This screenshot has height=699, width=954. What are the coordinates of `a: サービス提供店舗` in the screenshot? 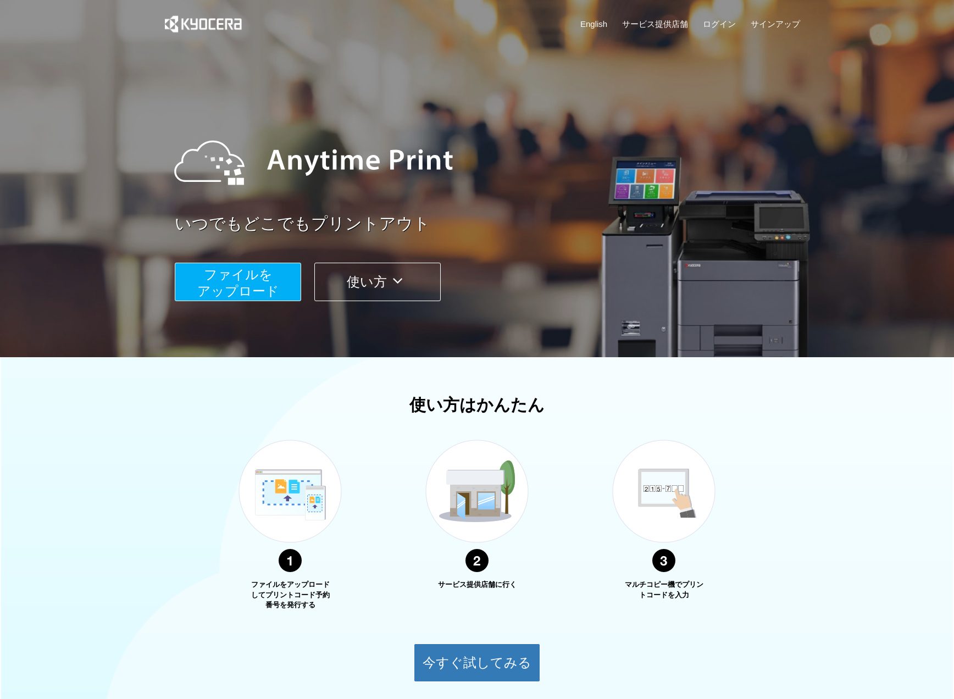 It's located at (655, 24).